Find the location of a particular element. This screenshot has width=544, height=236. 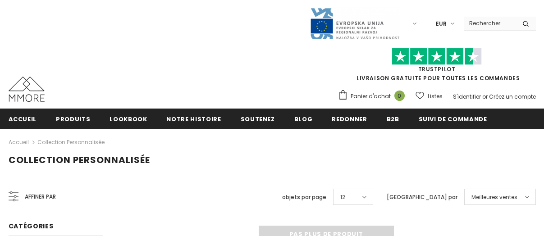

a: Lookbook is located at coordinates (128, 118).